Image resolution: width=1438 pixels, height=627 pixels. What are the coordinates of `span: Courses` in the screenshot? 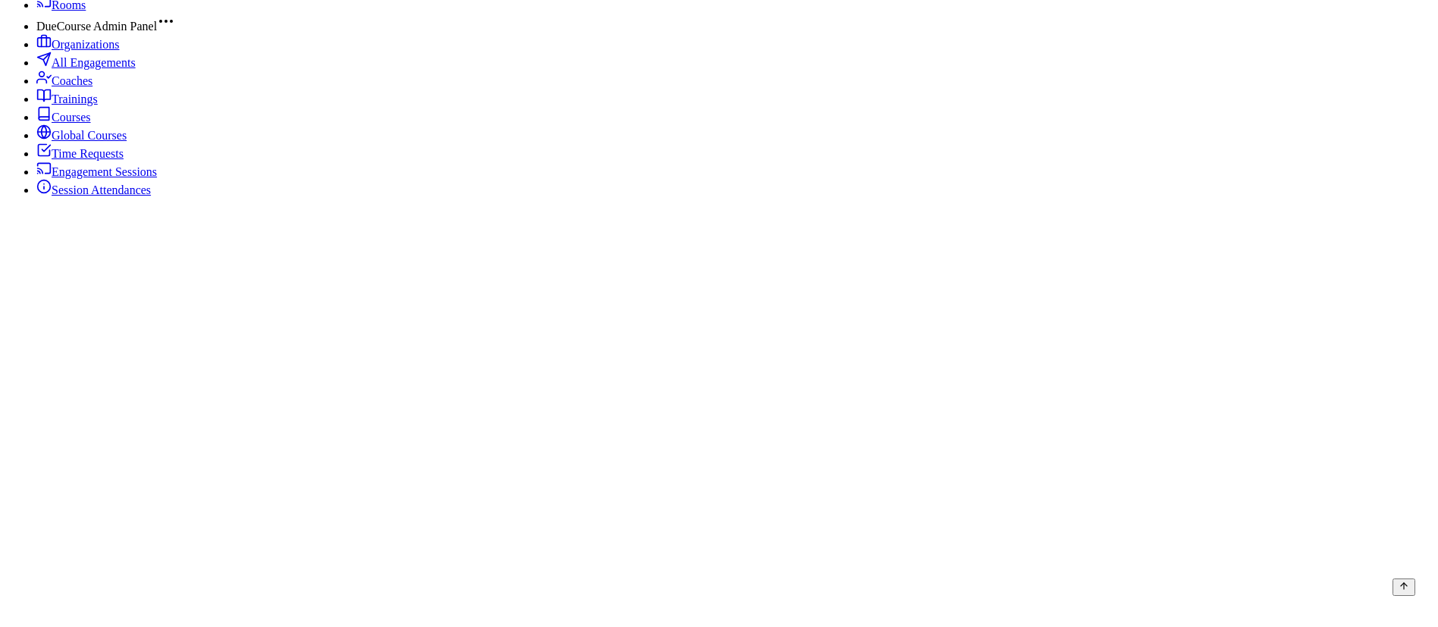 It's located at (71, 117).